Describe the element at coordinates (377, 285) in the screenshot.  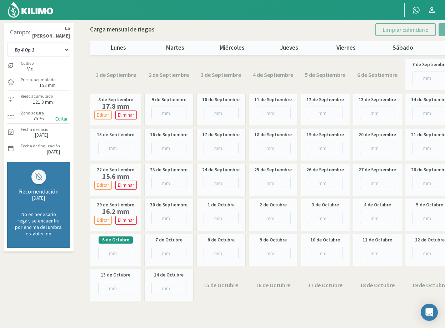
I see `label: 18 de Octubre` at that location.